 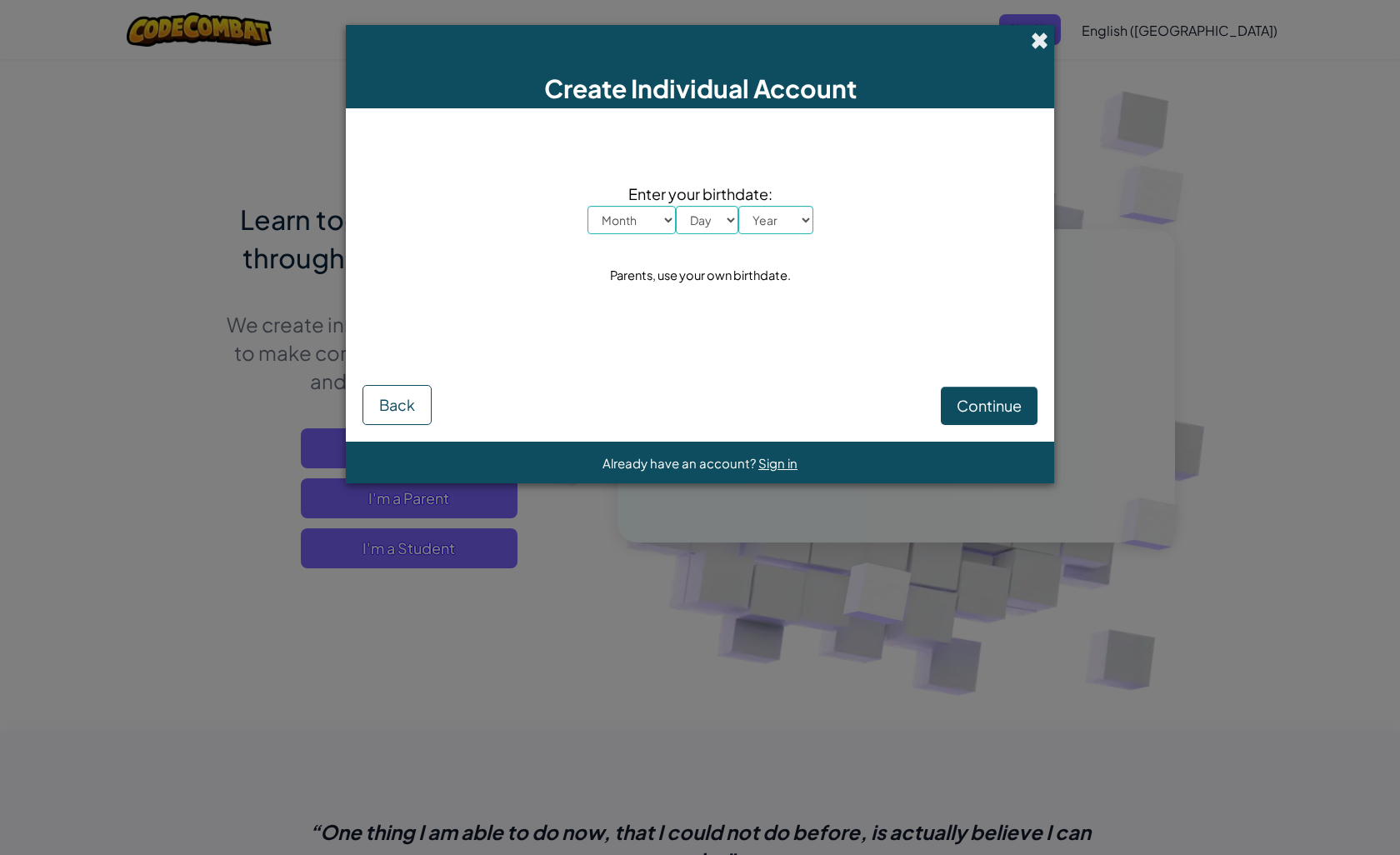 I want to click on span: Continue, so click(x=989, y=405).